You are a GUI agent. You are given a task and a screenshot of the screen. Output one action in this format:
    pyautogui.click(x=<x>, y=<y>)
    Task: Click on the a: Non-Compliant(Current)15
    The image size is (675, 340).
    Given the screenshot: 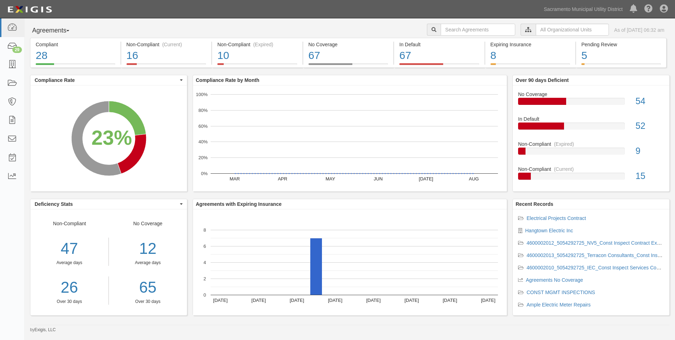 What is the action you would take?
    pyautogui.click(x=591, y=176)
    